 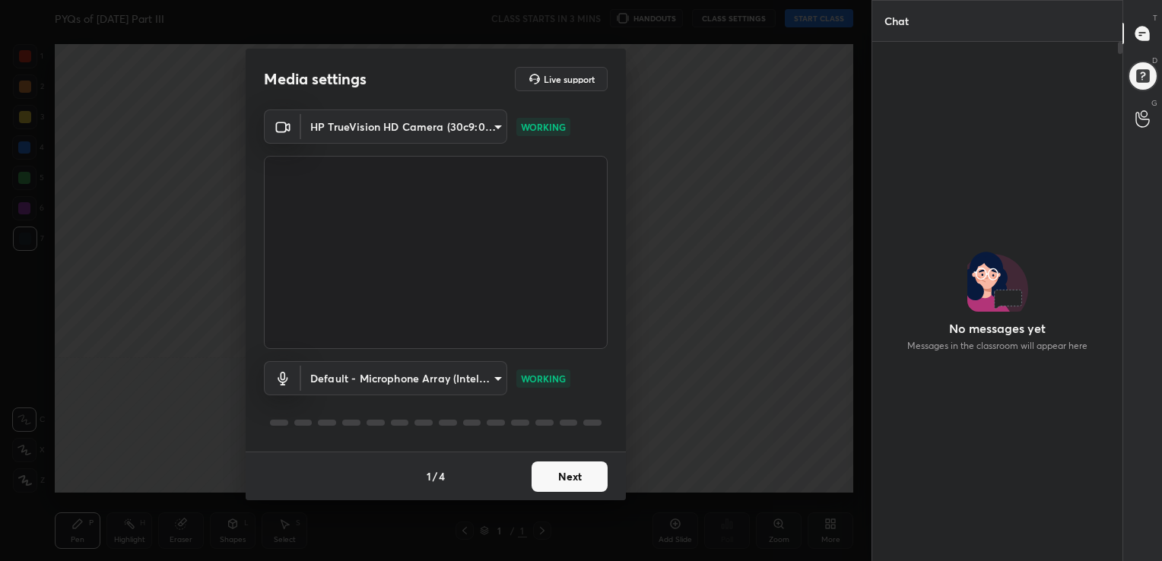 What do you see at coordinates (315, 79) in the screenshot?
I see `h2: Media settings` at bounding box center [315, 79].